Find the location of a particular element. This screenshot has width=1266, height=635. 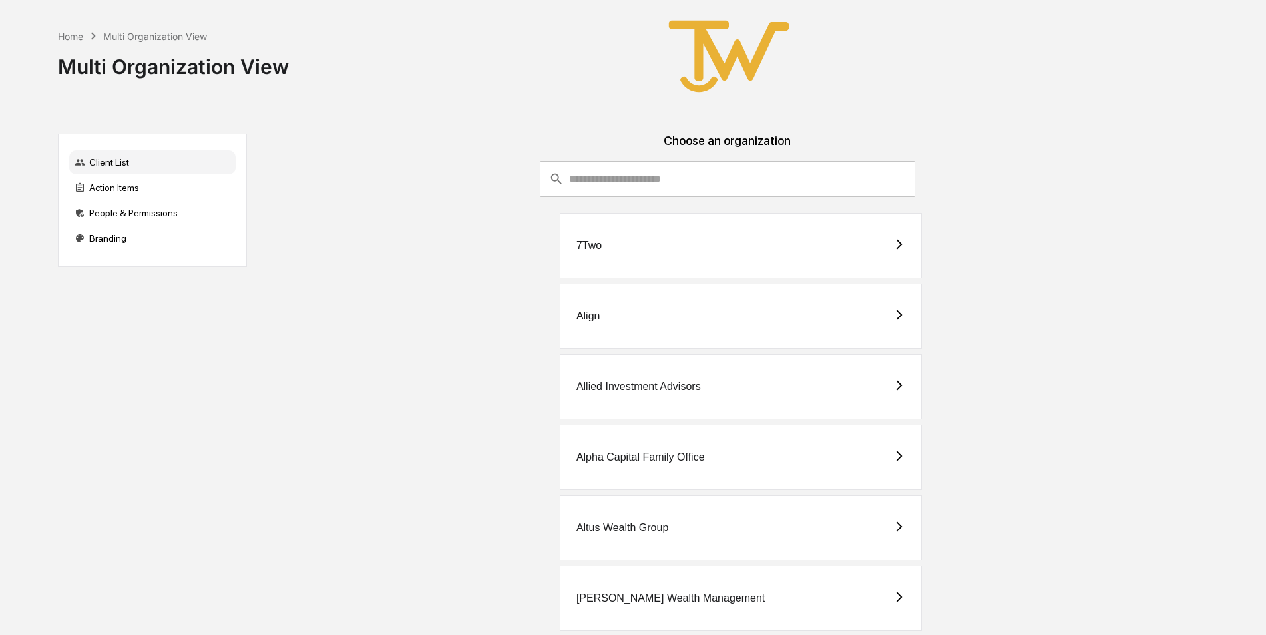

div: Altus Wealth Group is located at coordinates (622, 528).